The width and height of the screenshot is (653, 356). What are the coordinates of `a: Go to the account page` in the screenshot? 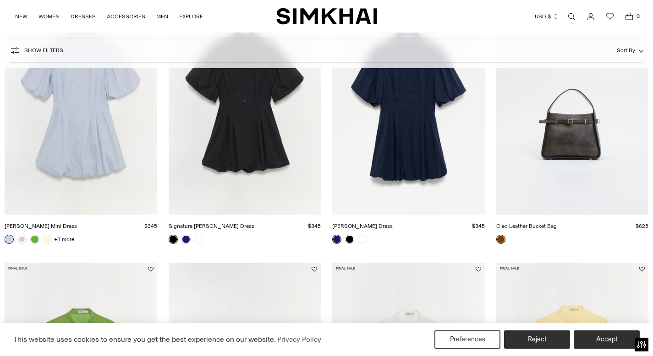 It's located at (590, 16).